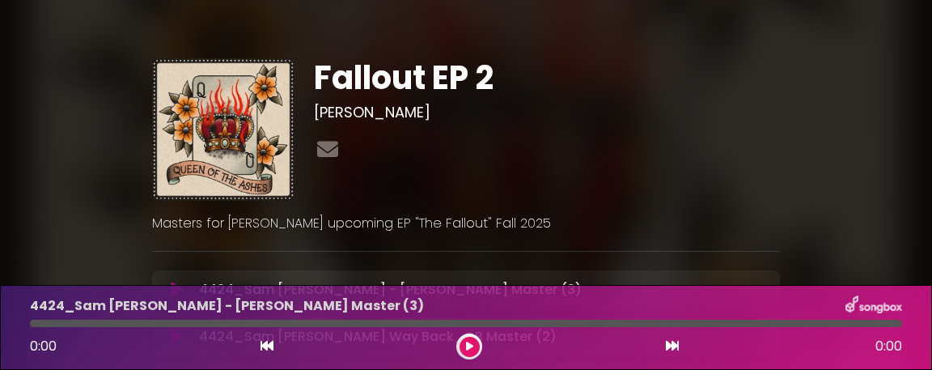 Image resolution: width=932 pixels, height=370 pixels. I want to click on img: OvOre2hRH6ErsROzQC3Q, so click(223, 129).